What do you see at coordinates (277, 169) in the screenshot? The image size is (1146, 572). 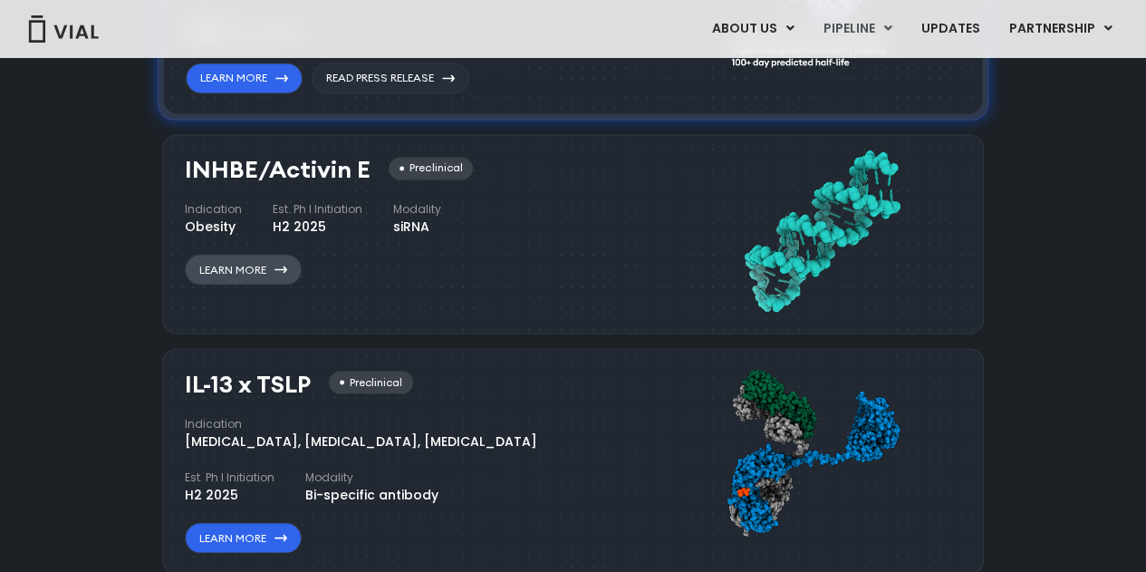 I see `h3: INHBE/Activin E` at bounding box center [277, 169].